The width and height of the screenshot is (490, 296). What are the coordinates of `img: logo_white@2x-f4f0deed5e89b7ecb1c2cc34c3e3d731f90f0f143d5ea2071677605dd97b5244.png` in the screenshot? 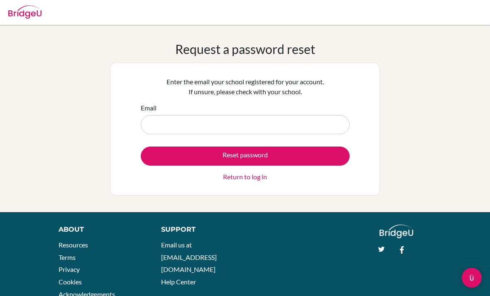 It's located at (396, 231).